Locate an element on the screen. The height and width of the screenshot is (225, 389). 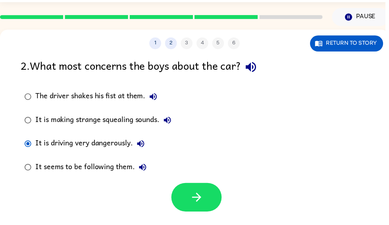
div: 2 . What most concerns the boys about the car? is located at coordinates (196, 67).